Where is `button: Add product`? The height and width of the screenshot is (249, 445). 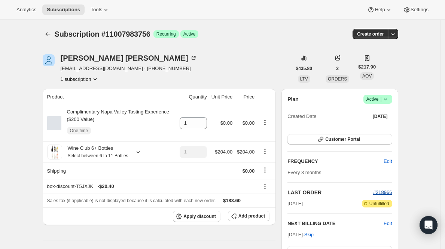
button: Add product is located at coordinates (248, 216).